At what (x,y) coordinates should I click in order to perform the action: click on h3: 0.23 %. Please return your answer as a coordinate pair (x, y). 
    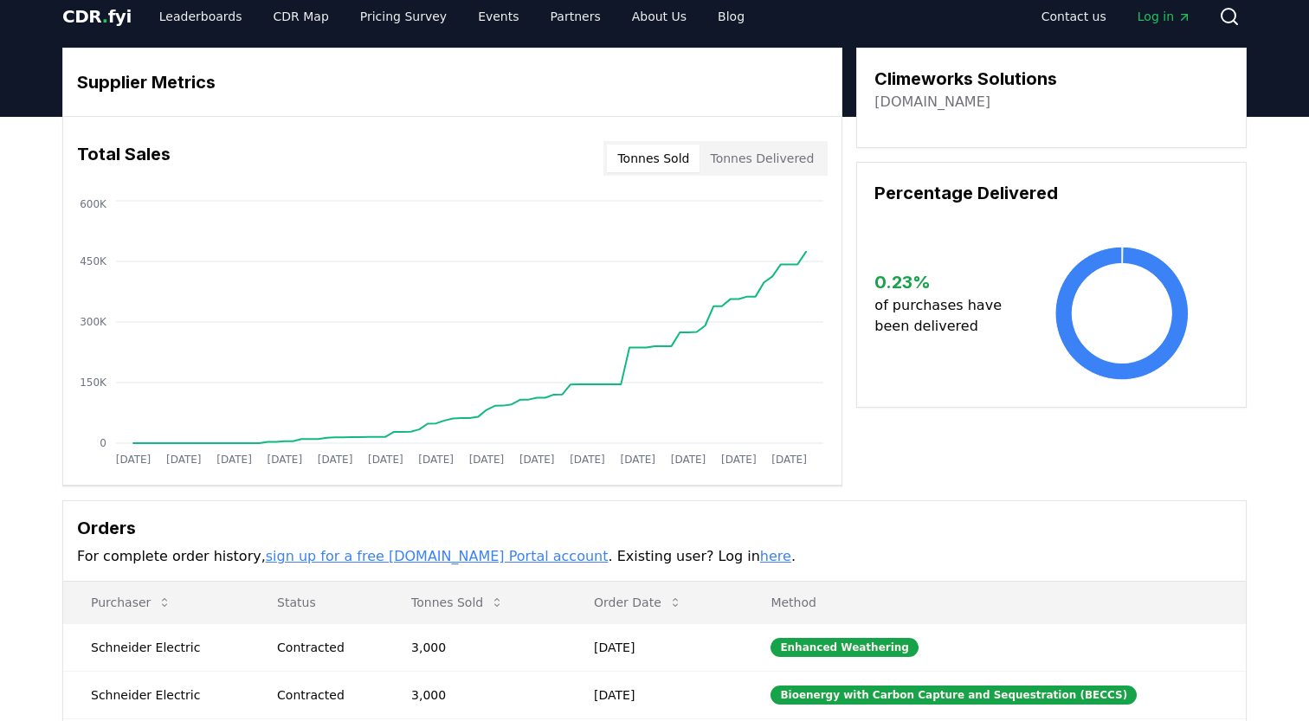
    Looking at the image, I should click on (945, 282).